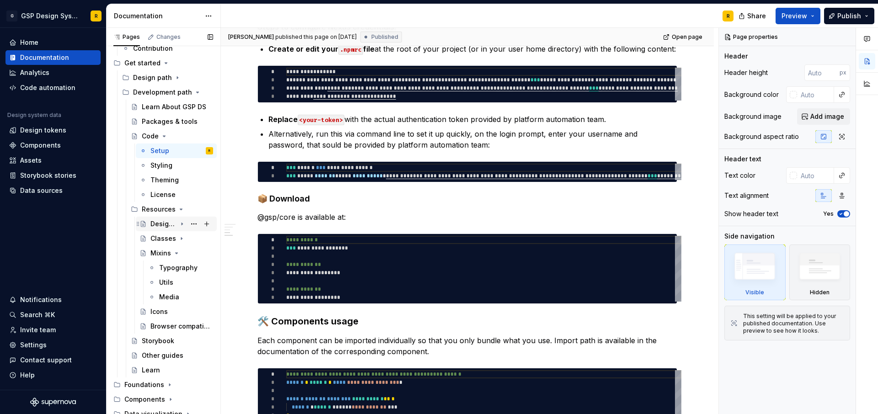  I want to click on a: Home, so click(53, 43).